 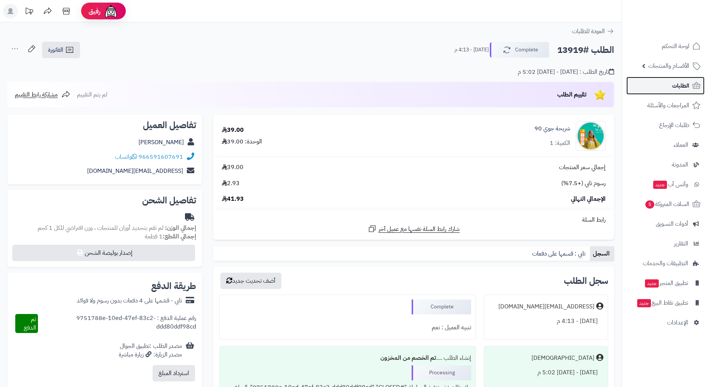 What do you see at coordinates (233, 199) in the screenshot?
I see `span: 41.93` at bounding box center [233, 199].